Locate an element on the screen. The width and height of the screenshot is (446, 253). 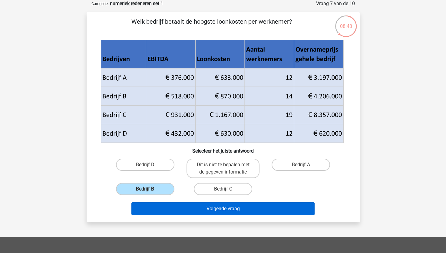
label: Bedrijf A is located at coordinates (301, 165).